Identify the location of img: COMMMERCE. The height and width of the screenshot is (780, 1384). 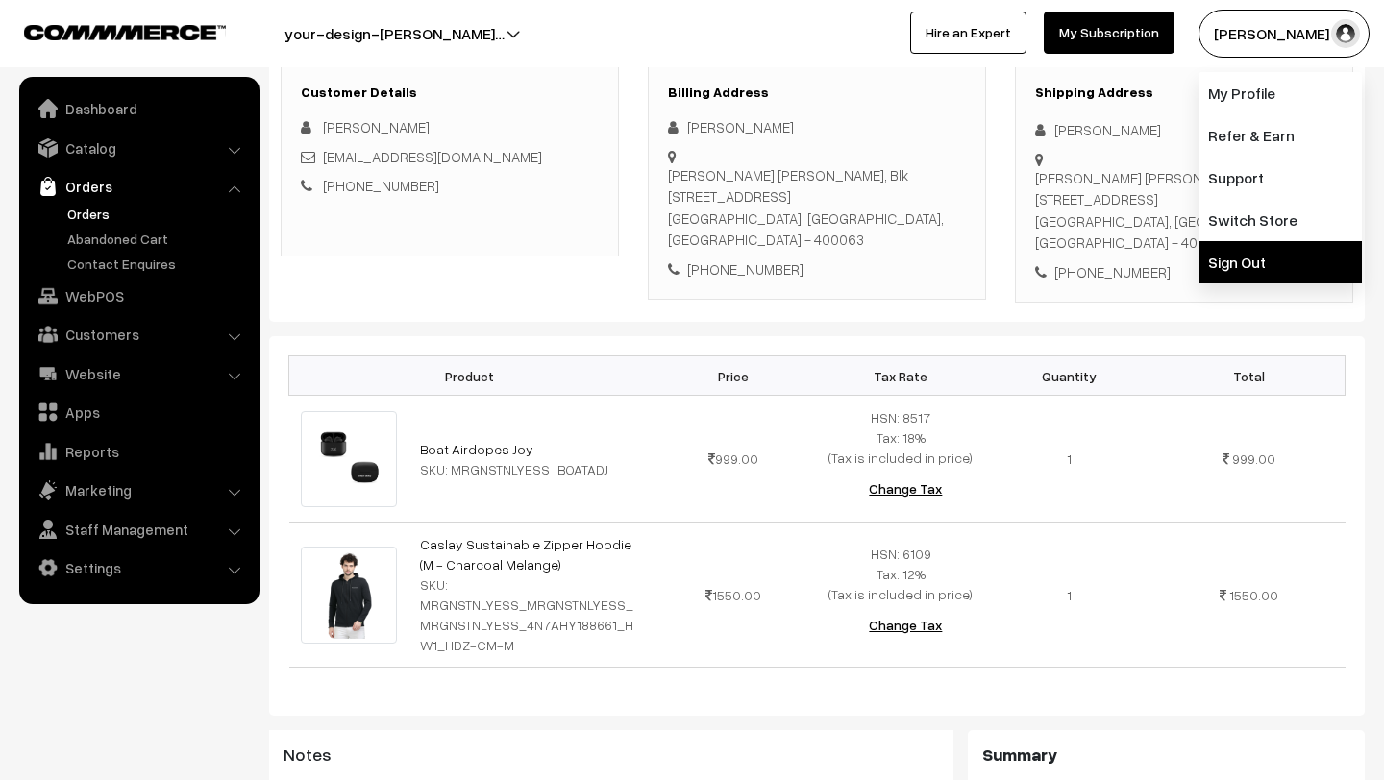
(125, 32).